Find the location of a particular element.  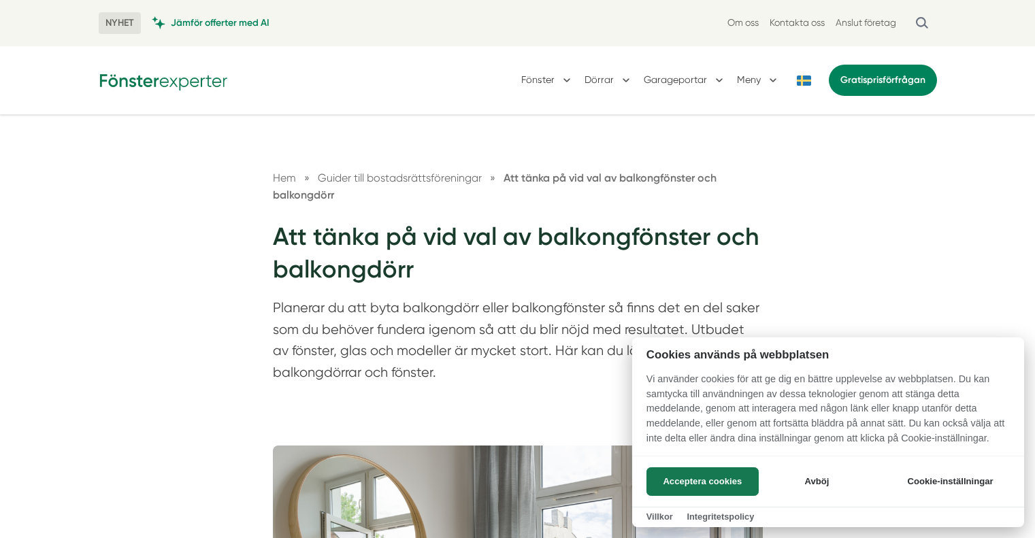

p: Vi använder cookies för att ge dig en bättre upplevelse av webbplatsen. Du kan samtycka till anvä... is located at coordinates (828, 414).